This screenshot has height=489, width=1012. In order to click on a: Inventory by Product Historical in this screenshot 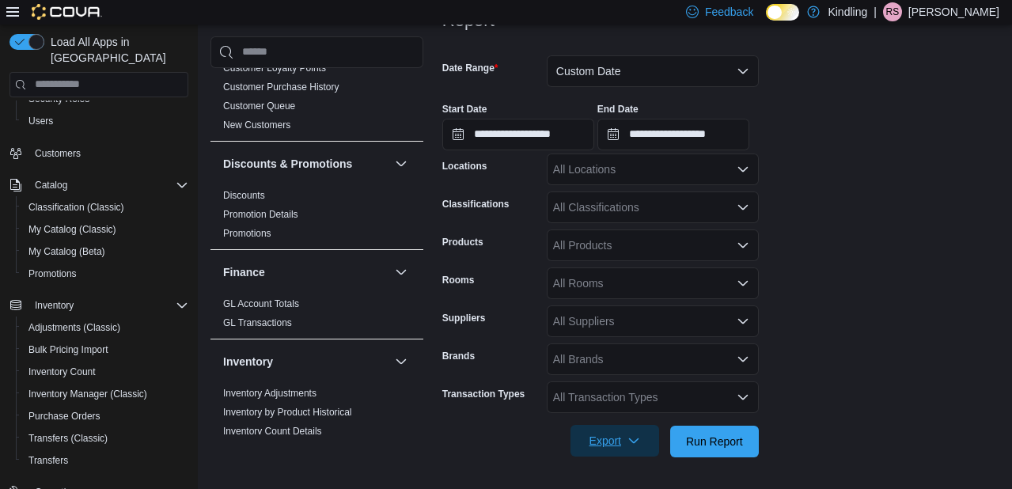, I will do `click(287, 412)`.